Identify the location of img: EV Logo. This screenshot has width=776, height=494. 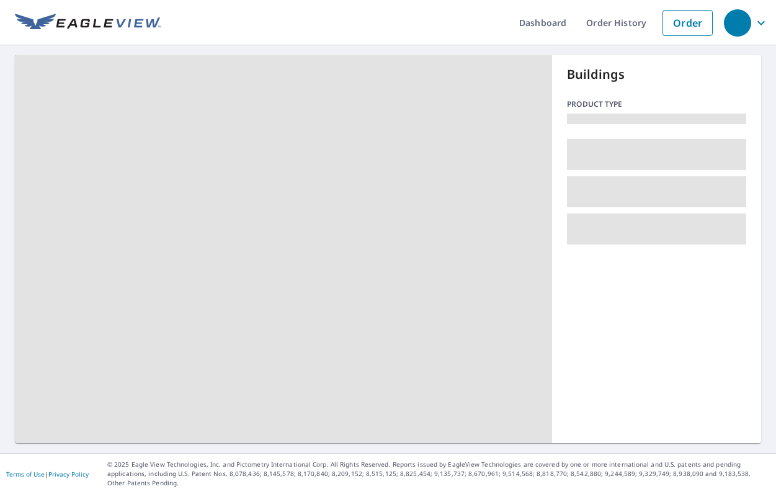
(88, 23).